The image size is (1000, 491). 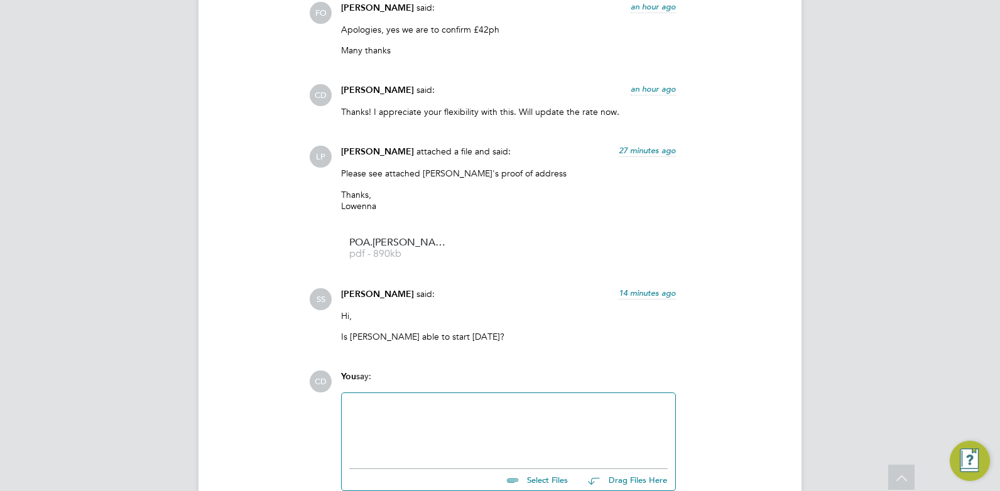 What do you see at coordinates (508, 200) in the screenshot?
I see `p: Thanks, Lowenna` at bounding box center [508, 200].